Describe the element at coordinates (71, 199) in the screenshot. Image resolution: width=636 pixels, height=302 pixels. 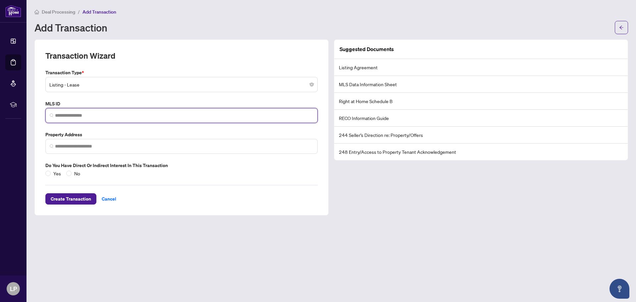
I see `span: Create Transaction` at that location.